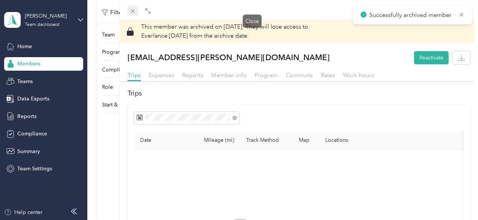 Image resolution: width=478 pixels, height=220 pixels. Describe the element at coordinates (306, 140) in the screenshot. I see `th: Map` at that location.